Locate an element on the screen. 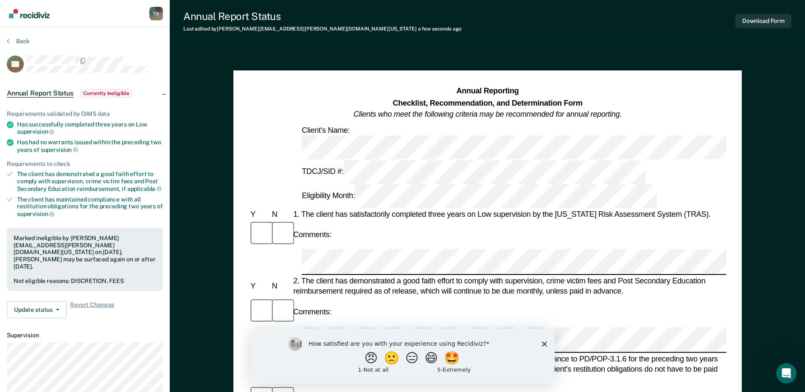 This screenshot has height=392, width=805. div: 2. The client has demonstrated a good faith effort to comply with supervision, crime victim fees ... is located at coordinates (509, 286).